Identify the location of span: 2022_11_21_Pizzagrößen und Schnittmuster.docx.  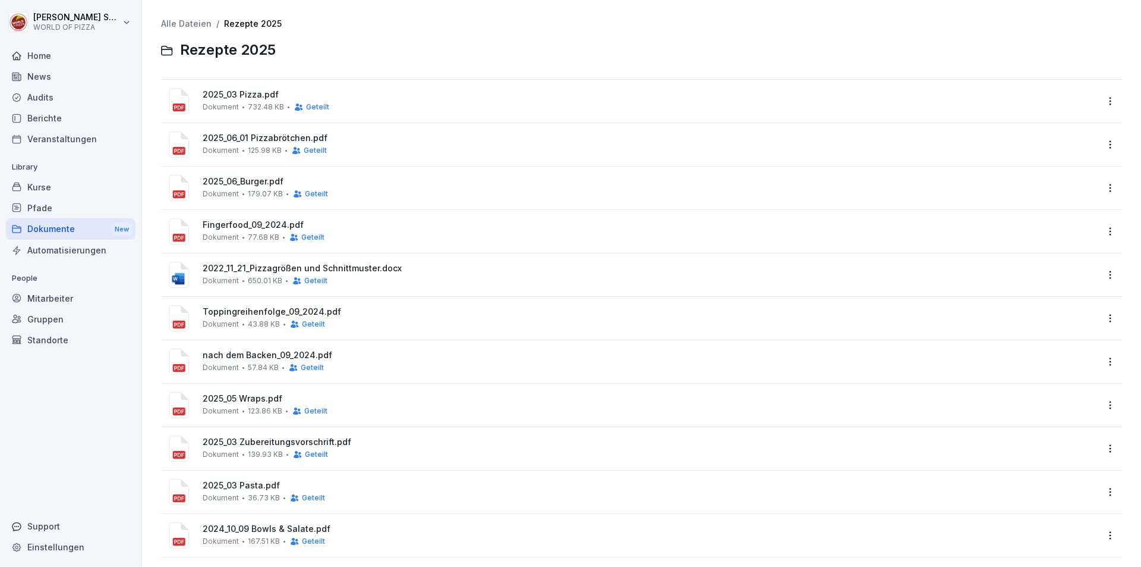
(650, 268).